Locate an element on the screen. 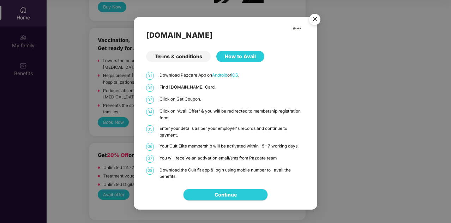 This screenshot has height=223, width=451. button: Continue is located at coordinates (225, 195).